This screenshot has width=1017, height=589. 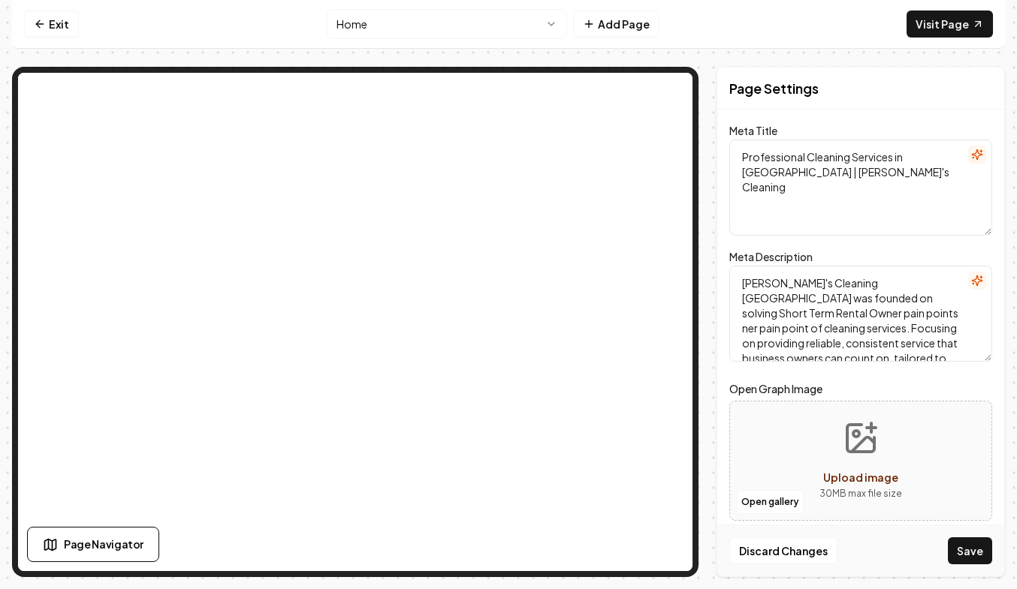 I want to click on label: Open Graph Image, so click(x=860, y=389).